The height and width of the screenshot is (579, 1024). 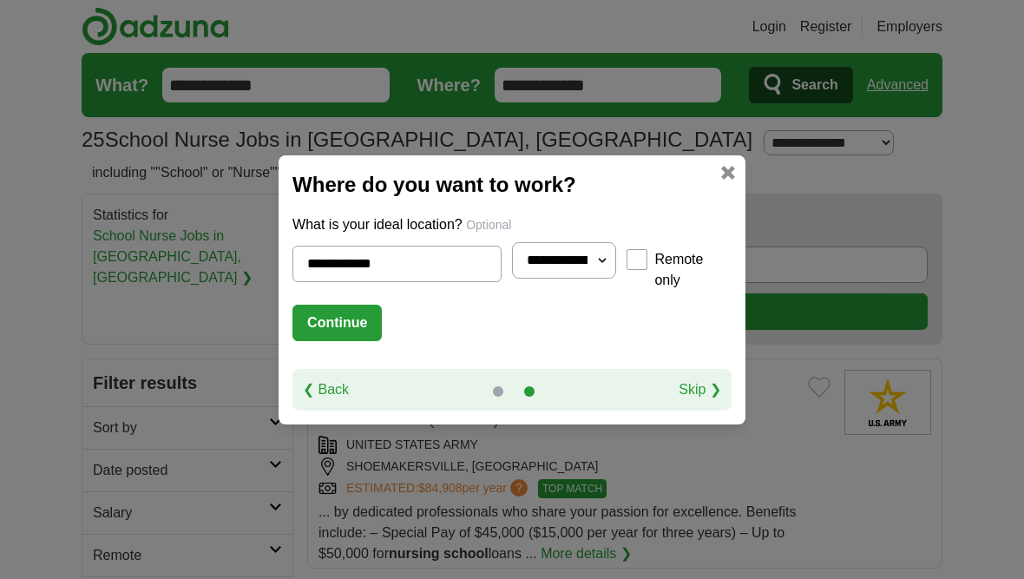 I want to click on h2: Where do you want to work?, so click(x=512, y=185).